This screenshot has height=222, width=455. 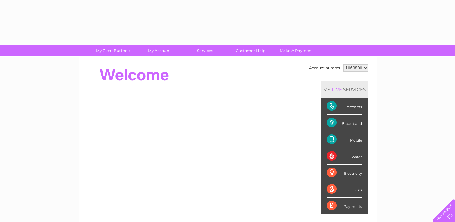 What do you see at coordinates (344, 206) in the screenshot?
I see `div: Payments` at bounding box center [344, 206].